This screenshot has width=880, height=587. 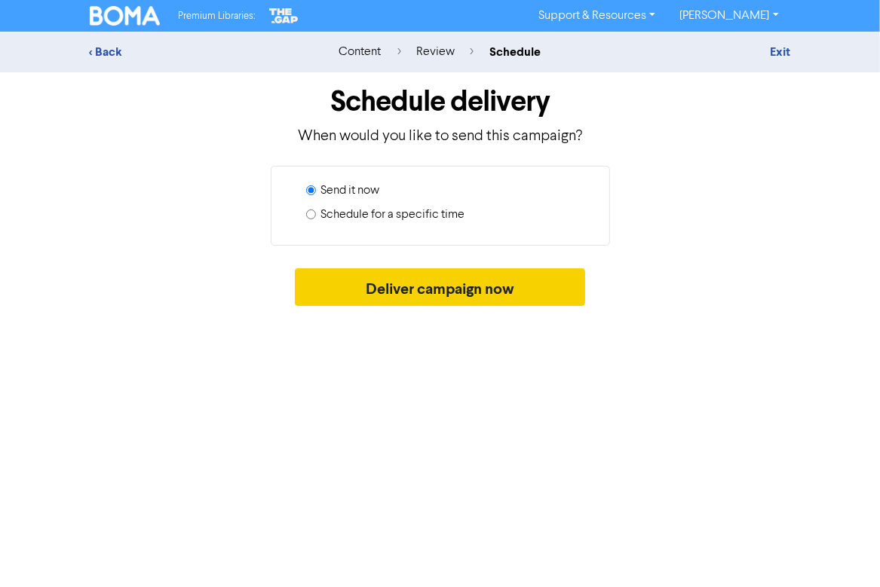 I want to click on div: schedule, so click(x=516, y=52).